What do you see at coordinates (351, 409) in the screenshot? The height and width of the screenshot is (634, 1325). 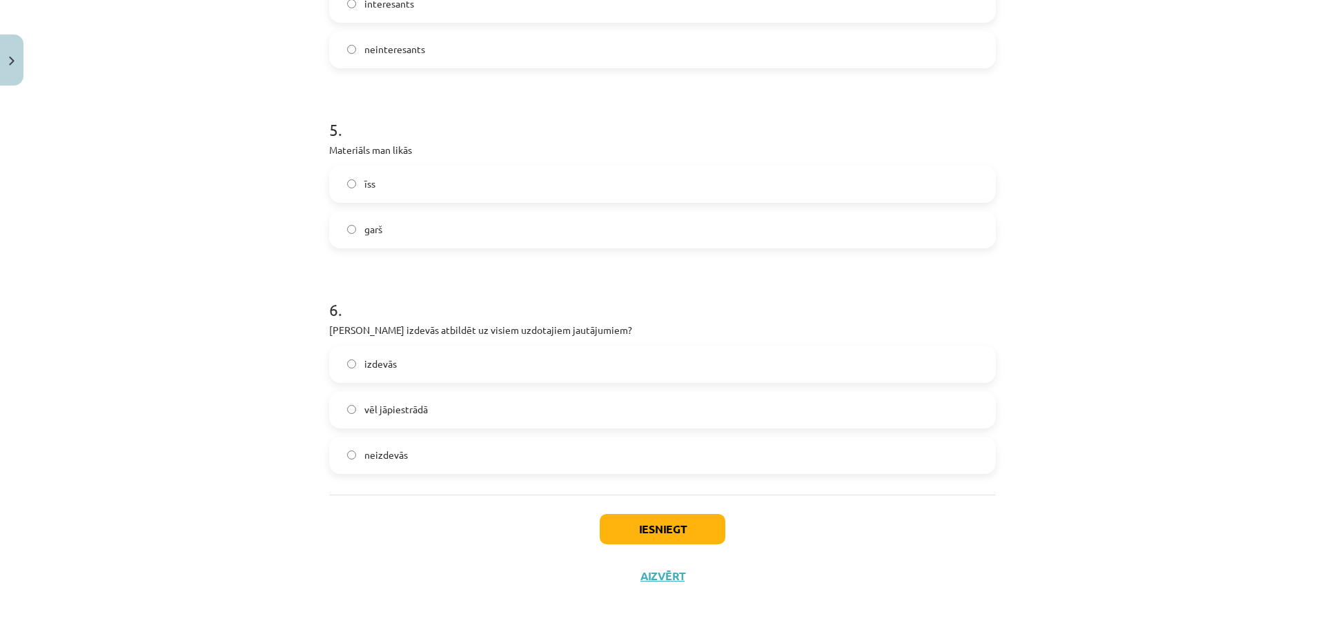 I see `input: vēl jāpiestrādā` at bounding box center [351, 409].